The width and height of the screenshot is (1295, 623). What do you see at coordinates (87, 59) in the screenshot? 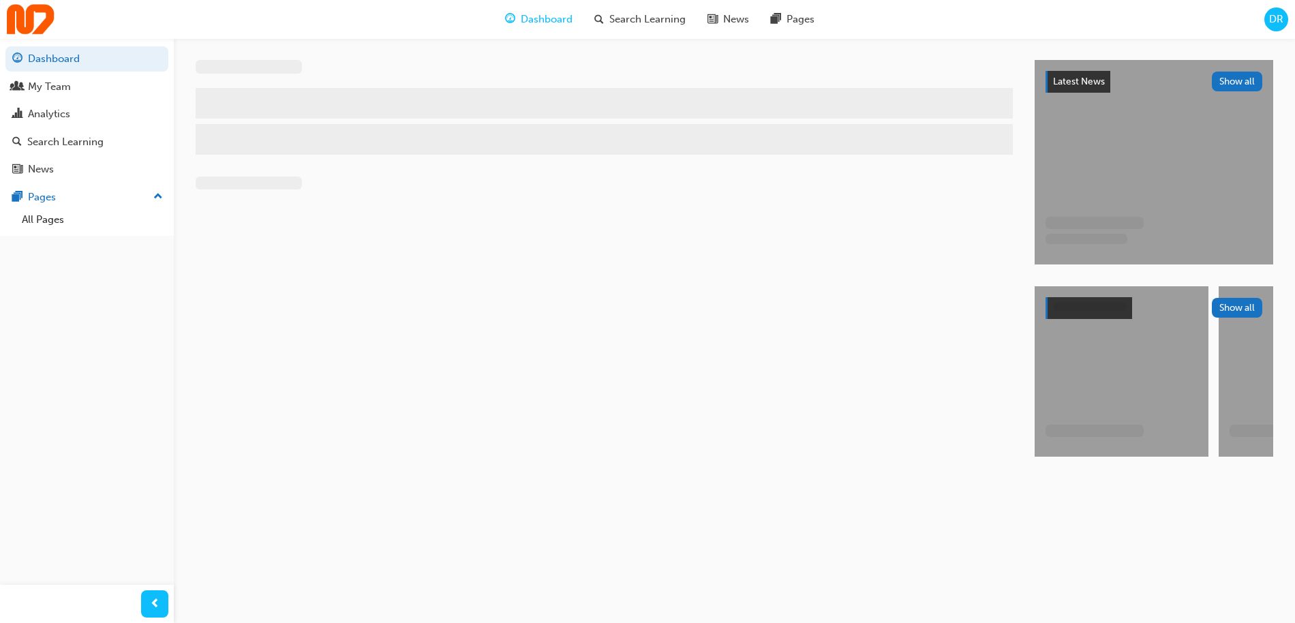
I see `a: Dashboard` at bounding box center [87, 59].